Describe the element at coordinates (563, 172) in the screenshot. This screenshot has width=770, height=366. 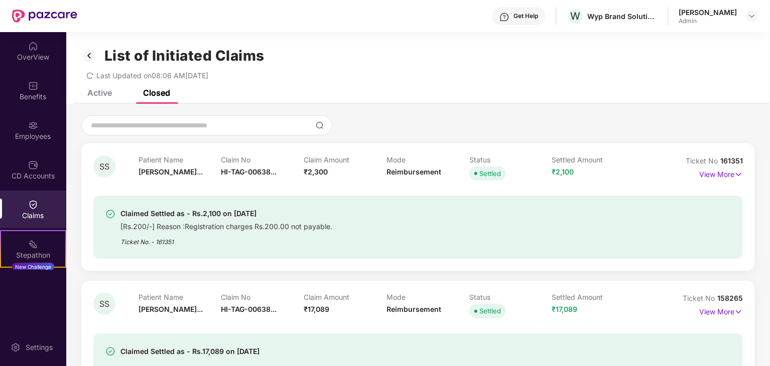
I see `span: ₹2,100` at that location.